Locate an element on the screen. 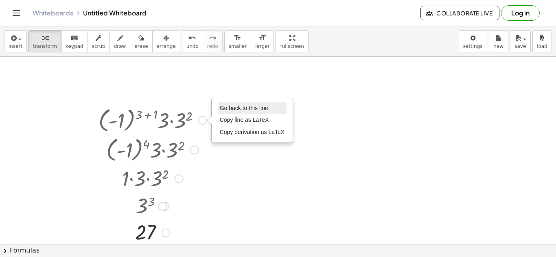 The height and width of the screenshot is (257, 556). button: load is located at coordinates (542, 41).